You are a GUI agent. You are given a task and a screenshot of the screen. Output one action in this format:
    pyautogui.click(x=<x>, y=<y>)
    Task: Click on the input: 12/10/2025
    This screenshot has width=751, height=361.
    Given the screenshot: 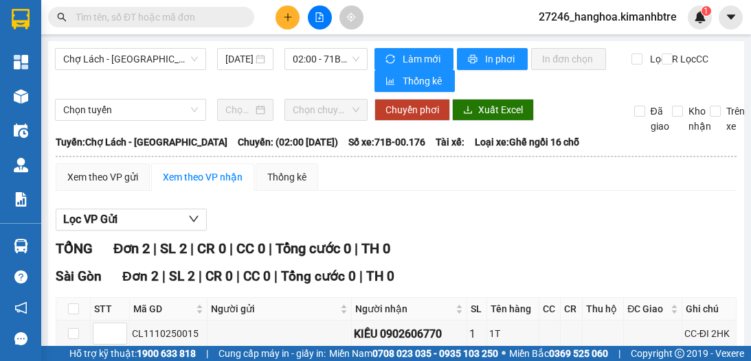 What is the action you would take?
    pyautogui.click(x=239, y=59)
    